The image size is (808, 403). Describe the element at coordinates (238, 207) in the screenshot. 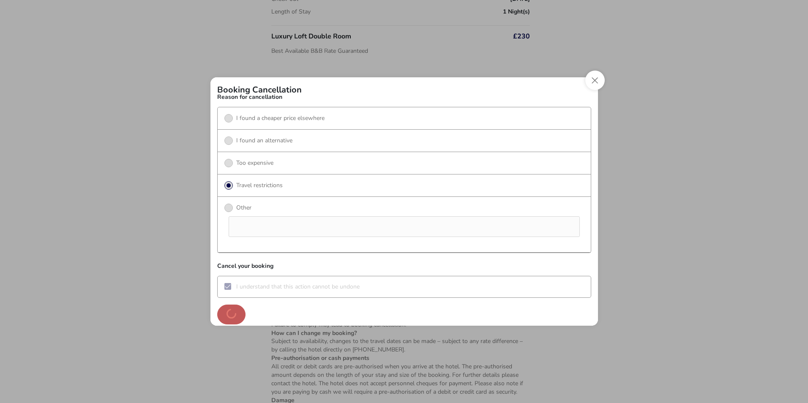

I see `label: Other` at that location.